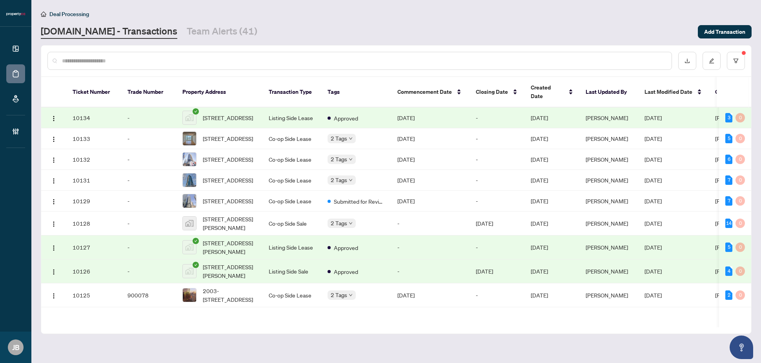 The width and height of the screenshot is (761, 363). Describe the element at coordinates (424, 92) in the screenshot. I see `span: Commencement Date` at that location.